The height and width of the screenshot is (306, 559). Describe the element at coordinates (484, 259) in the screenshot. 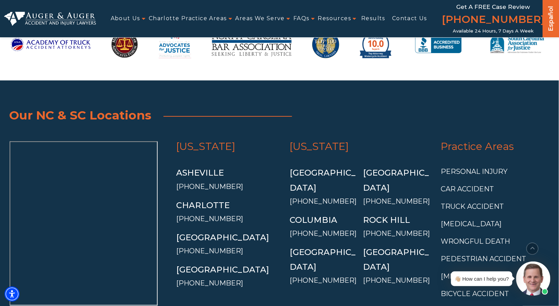

I see `a: Pedestrian Accident` at that location.